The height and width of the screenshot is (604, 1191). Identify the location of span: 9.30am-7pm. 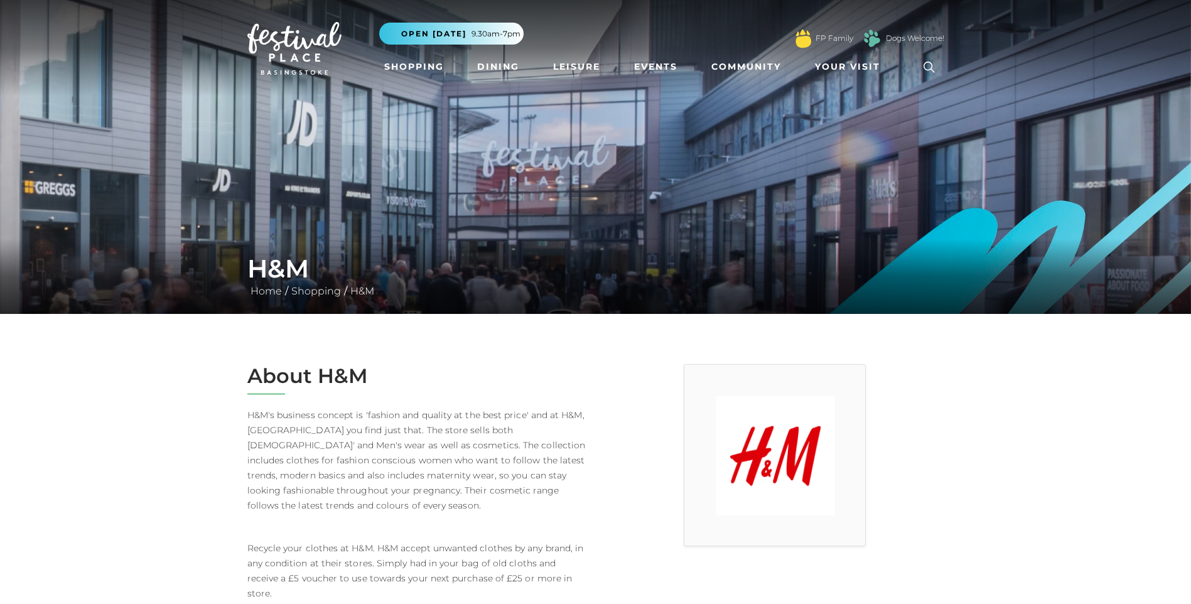
(496, 34).